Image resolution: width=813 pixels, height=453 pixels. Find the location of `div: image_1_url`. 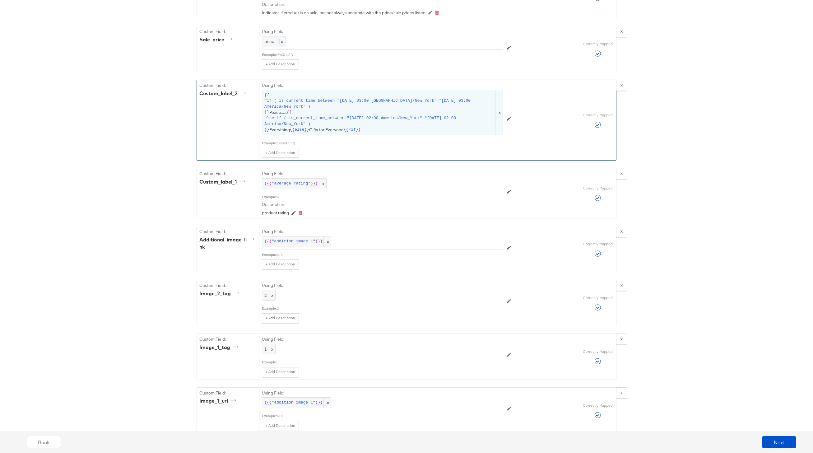

div: image_1_url is located at coordinates (219, 401).